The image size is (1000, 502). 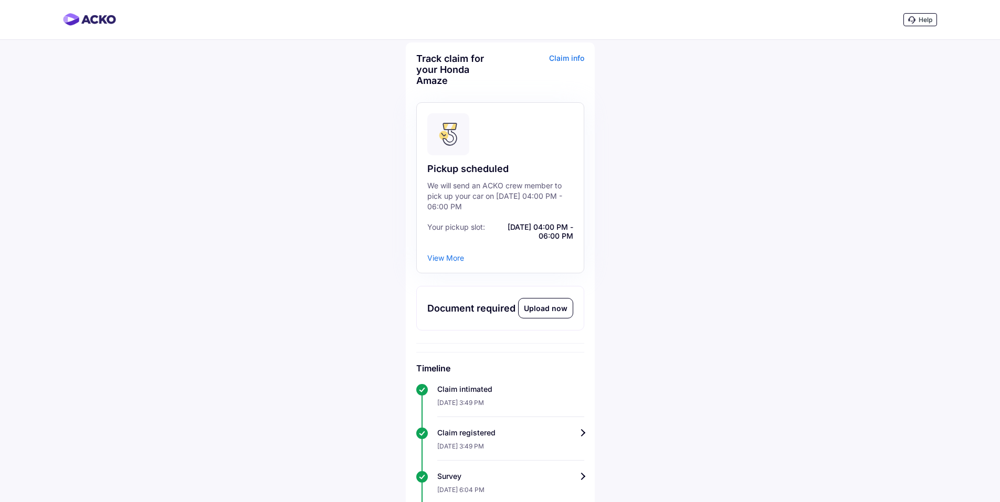 What do you see at coordinates (89, 19) in the screenshot?
I see `img: horizontal-gradient.png` at bounding box center [89, 19].